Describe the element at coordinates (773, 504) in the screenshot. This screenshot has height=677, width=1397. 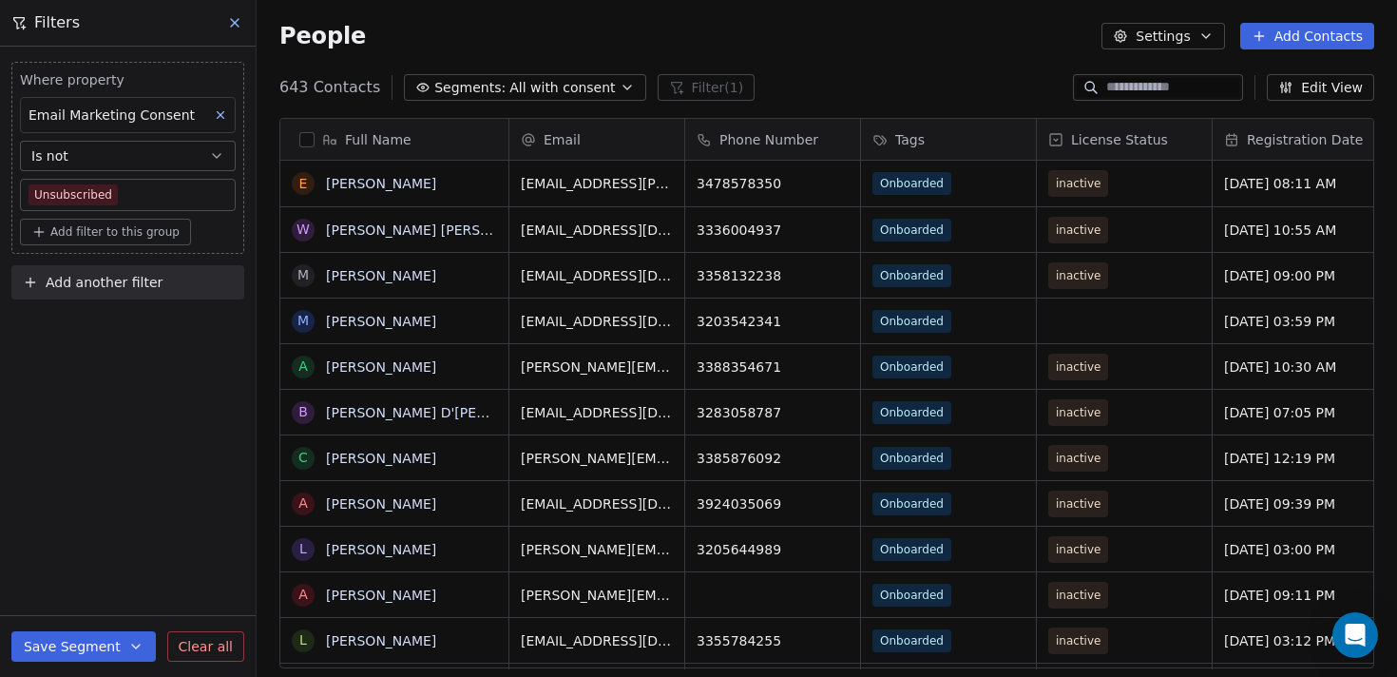
I see `span: 3924035069` at that location.